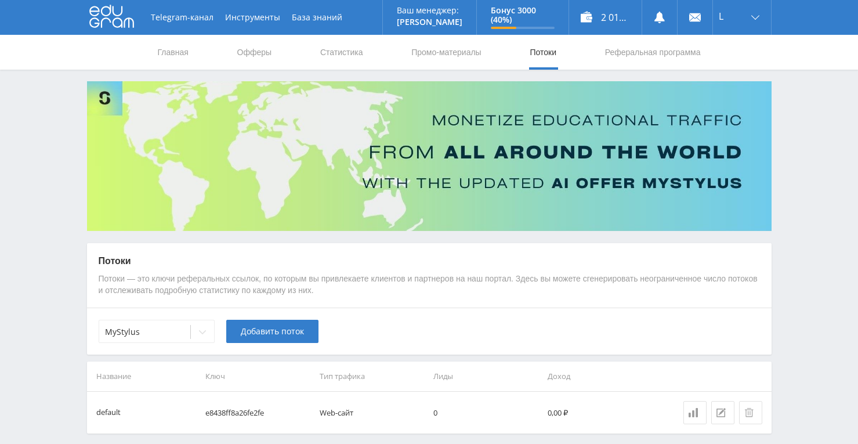 This screenshot has width=858, height=444. What do you see at coordinates (429, 156) in the screenshot?
I see `img: Banner` at bounding box center [429, 156].